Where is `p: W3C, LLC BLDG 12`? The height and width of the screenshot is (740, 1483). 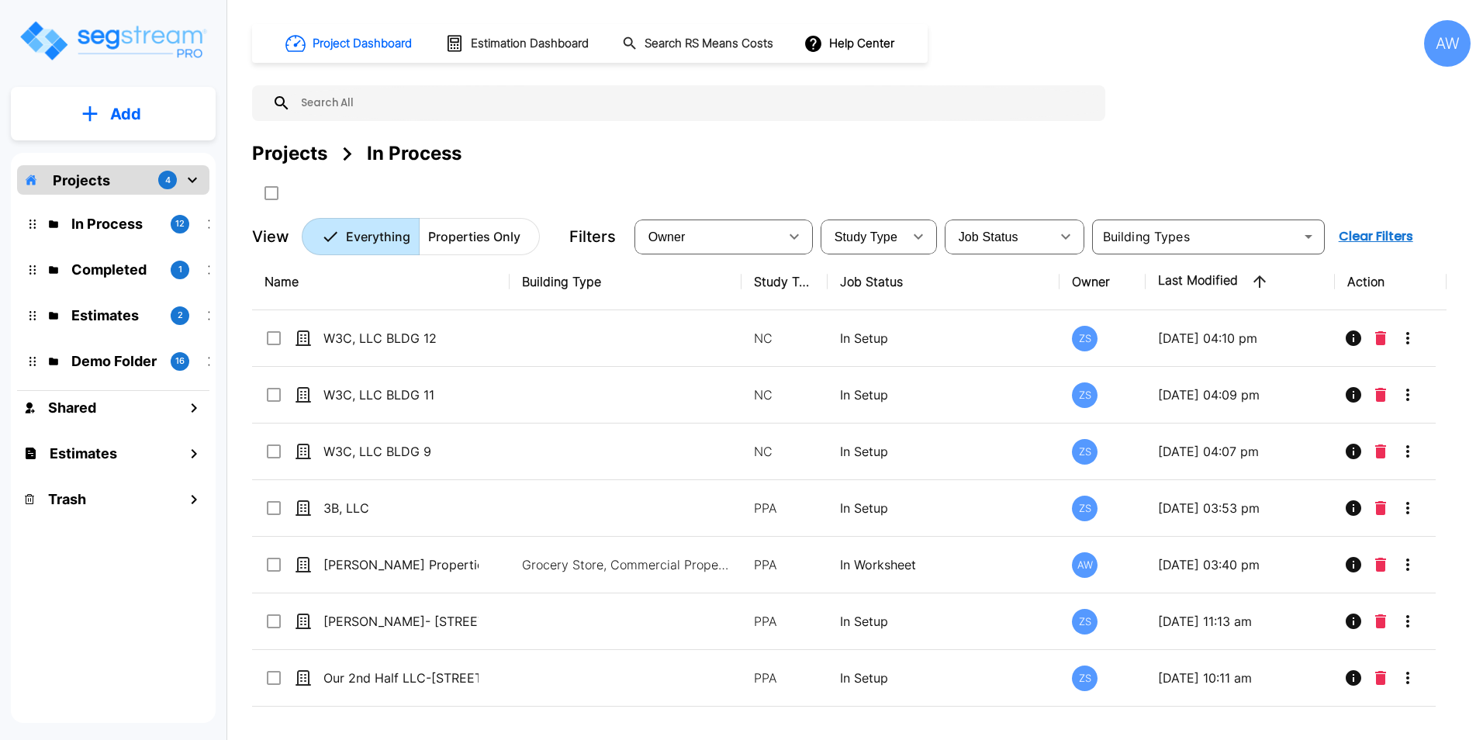 p: W3C, LLC BLDG 12 is located at coordinates (401, 338).